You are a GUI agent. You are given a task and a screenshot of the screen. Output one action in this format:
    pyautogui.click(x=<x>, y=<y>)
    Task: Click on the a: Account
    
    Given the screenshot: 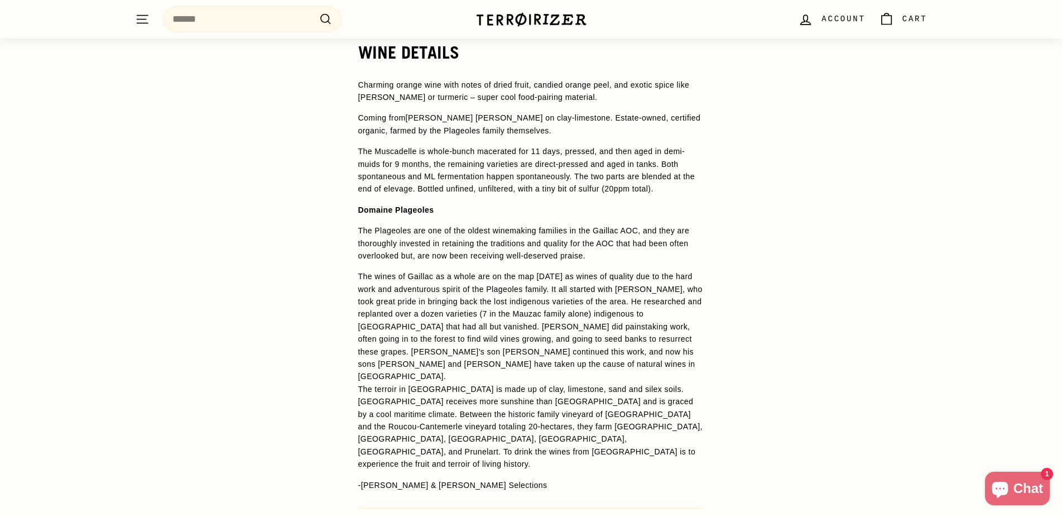 What is the action you would take?
    pyautogui.click(x=831, y=19)
    